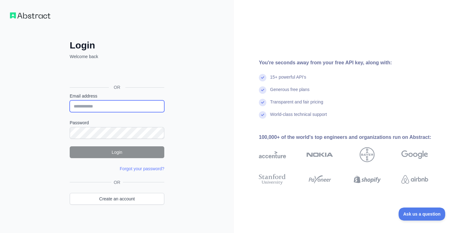 The height and width of the screenshot is (233, 458). What do you see at coordinates (117, 152) in the screenshot?
I see `button: Login` at bounding box center [117, 152].